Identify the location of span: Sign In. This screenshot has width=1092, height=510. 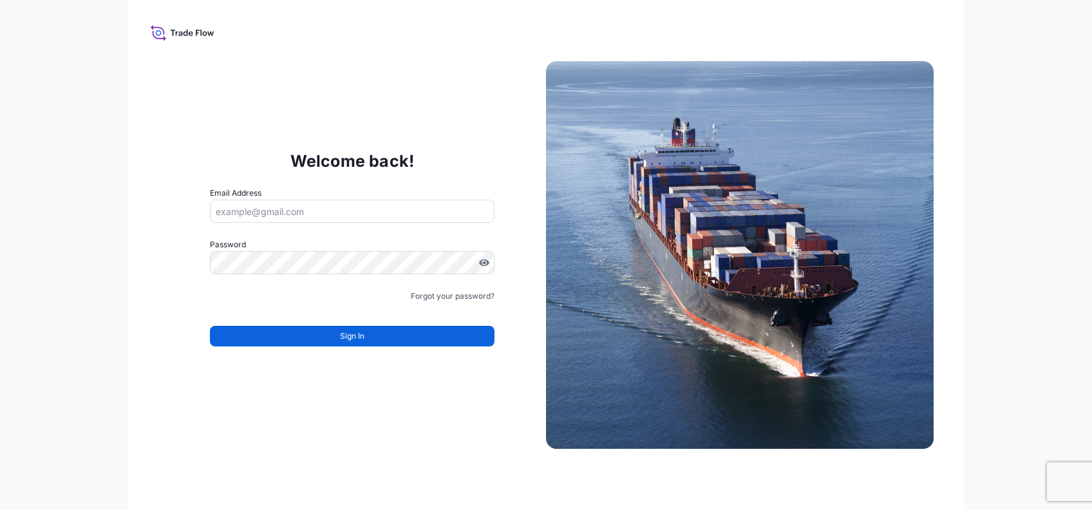
(352, 336).